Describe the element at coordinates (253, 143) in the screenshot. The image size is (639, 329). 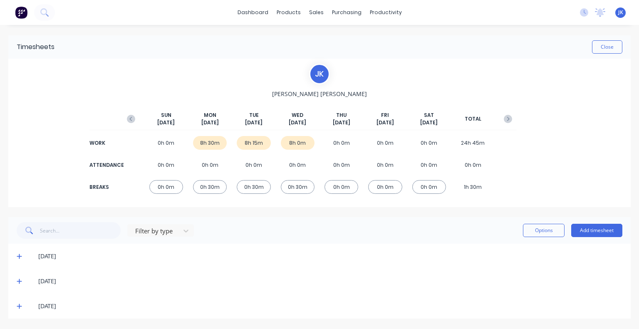
I see `div: 8h 15m` at that location.